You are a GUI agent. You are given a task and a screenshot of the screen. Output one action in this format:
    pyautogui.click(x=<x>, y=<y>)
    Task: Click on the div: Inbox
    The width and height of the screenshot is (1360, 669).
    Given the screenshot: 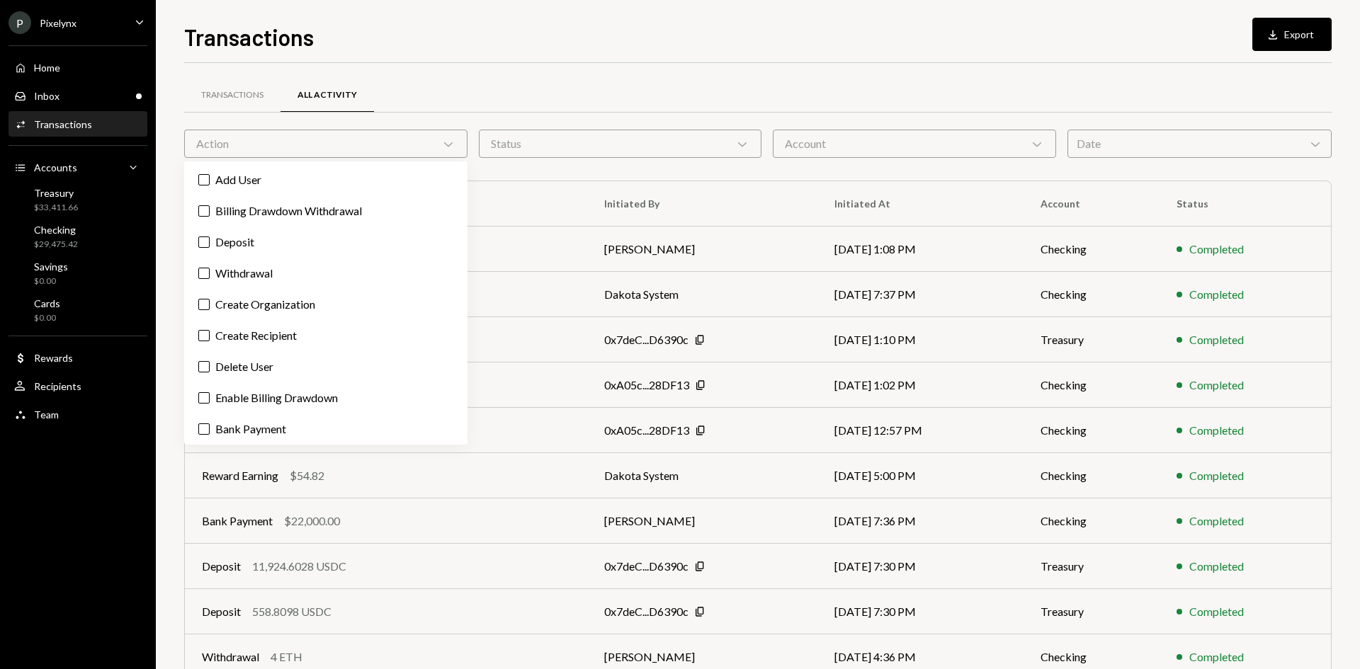 What is the action you would take?
    pyautogui.click(x=47, y=96)
    